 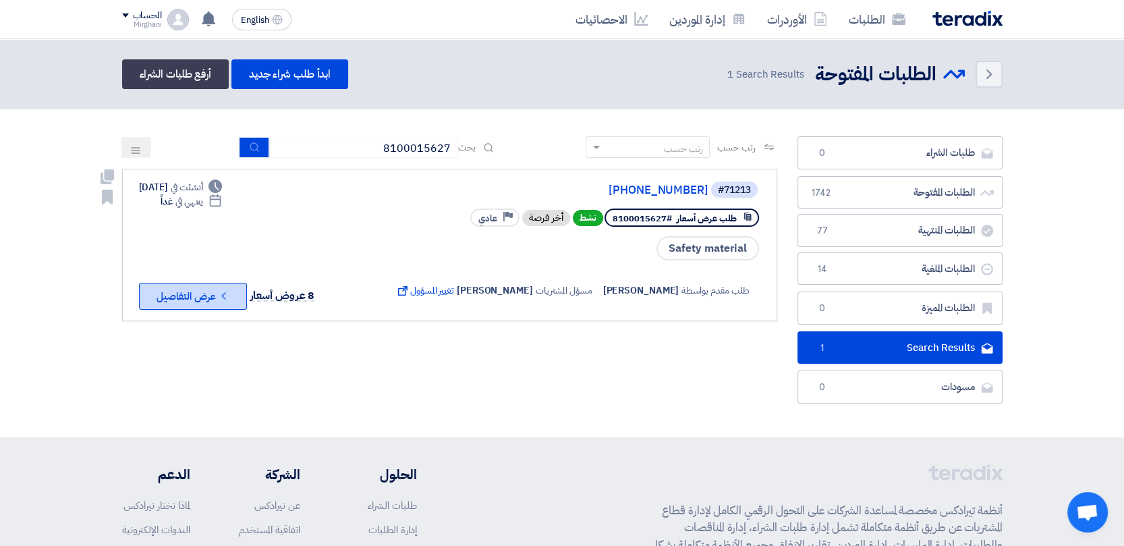 What do you see at coordinates (283, 295) in the screenshot?
I see `span: 8 عروض أسعار` at bounding box center [283, 295].